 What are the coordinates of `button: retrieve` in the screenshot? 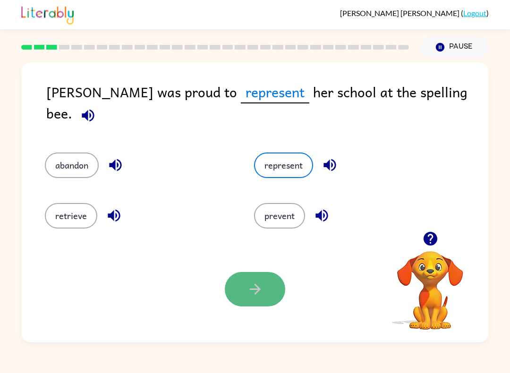 It's located at (71, 216).